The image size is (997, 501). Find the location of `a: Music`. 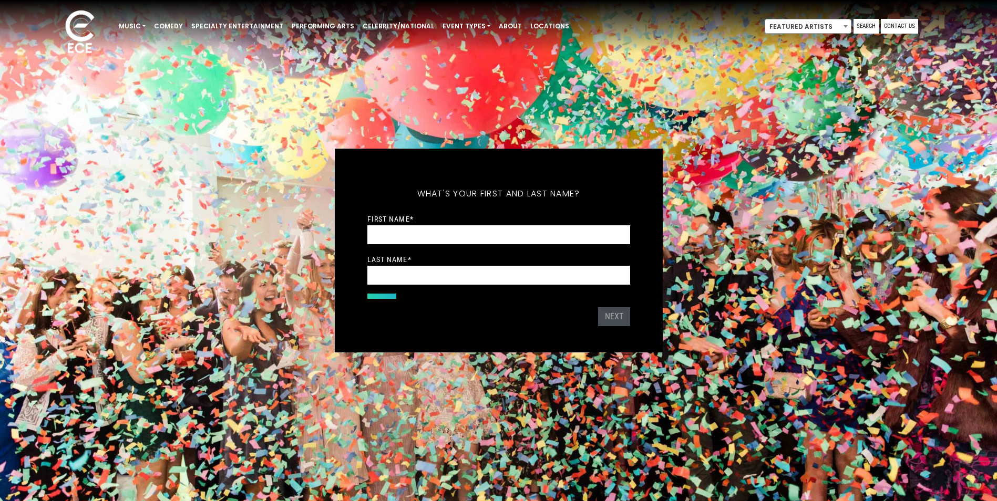

a: Music is located at coordinates (132, 26).